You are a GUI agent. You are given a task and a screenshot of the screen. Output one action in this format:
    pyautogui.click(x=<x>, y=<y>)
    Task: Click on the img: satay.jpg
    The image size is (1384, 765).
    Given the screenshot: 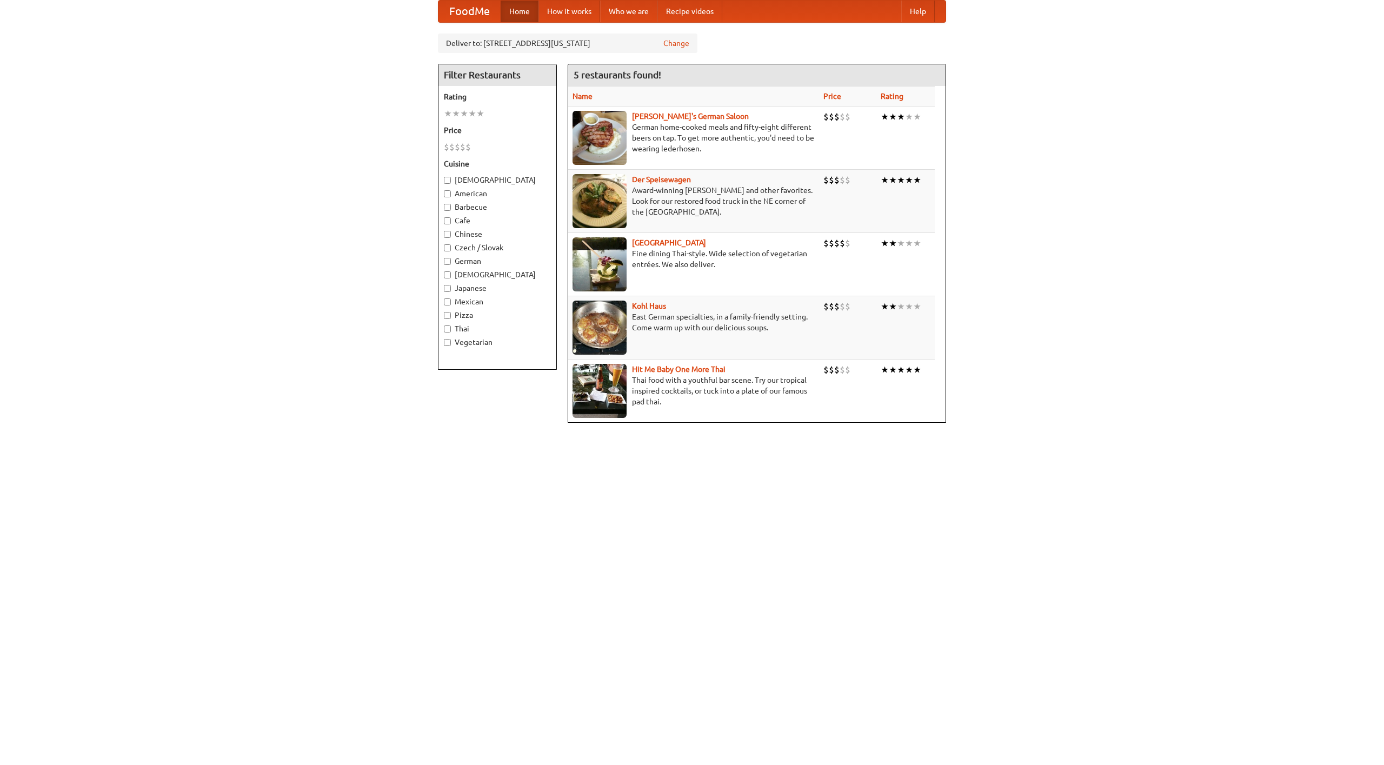 What is the action you would take?
    pyautogui.click(x=599, y=264)
    